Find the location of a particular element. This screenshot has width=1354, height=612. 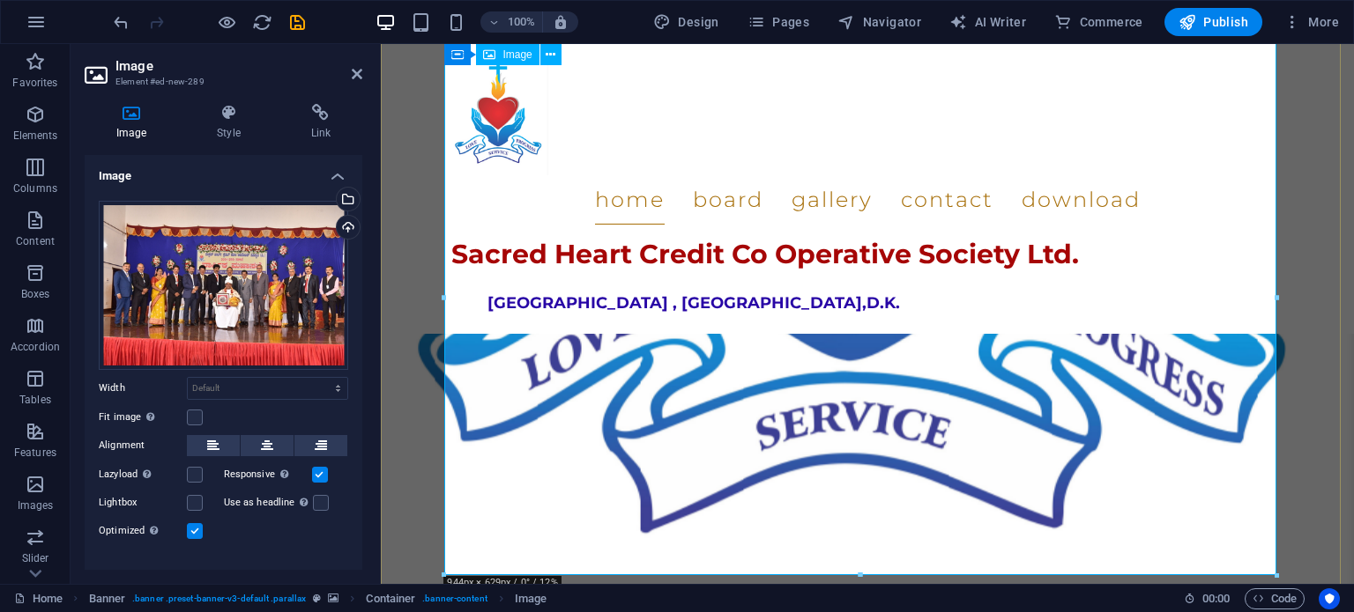

button: More is located at coordinates (1310, 22).